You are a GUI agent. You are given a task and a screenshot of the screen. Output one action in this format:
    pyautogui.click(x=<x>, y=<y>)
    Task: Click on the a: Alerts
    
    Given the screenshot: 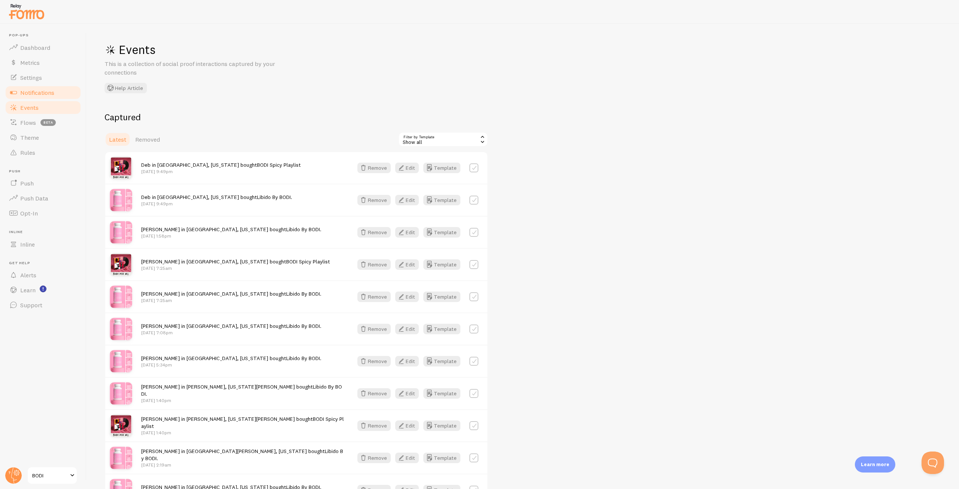 What is the action you would take?
    pyautogui.click(x=43, y=275)
    